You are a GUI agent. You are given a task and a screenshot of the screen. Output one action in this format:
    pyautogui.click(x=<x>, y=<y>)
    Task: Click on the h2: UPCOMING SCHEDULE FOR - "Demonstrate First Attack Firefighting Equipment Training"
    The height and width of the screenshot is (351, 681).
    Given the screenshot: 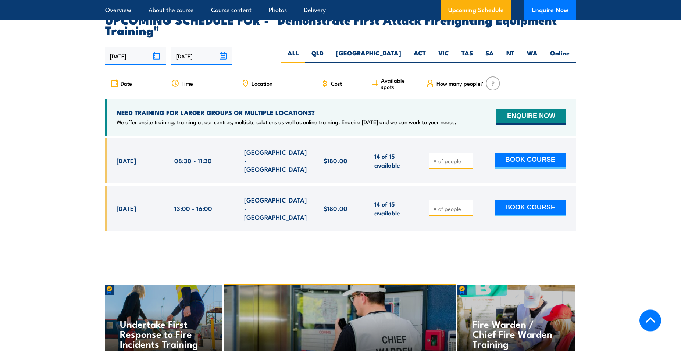 What is the action you would take?
    pyautogui.click(x=341, y=25)
    